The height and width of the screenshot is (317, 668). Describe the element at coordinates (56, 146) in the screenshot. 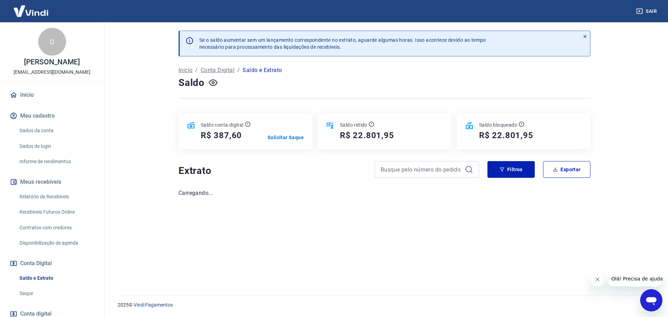

I see `a: Dados de login` at that location.